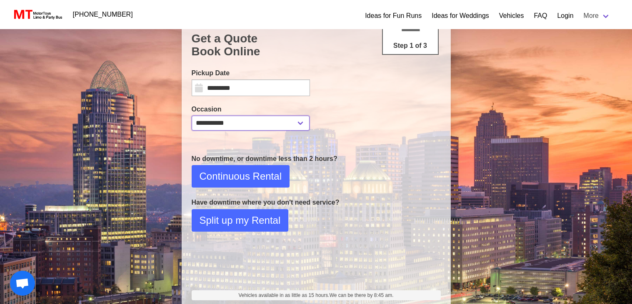 This screenshot has width=632, height=304. I want to click on label: Pickup Date, so click(251, 73).